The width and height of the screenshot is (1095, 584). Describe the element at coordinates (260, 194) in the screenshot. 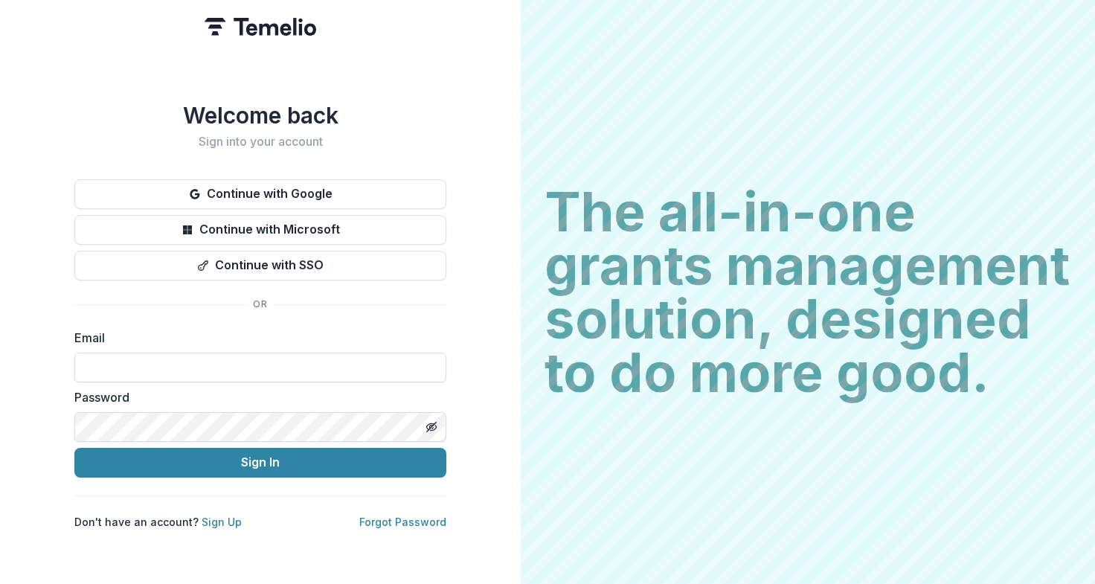

I see `button: Continue with Google` at that location.